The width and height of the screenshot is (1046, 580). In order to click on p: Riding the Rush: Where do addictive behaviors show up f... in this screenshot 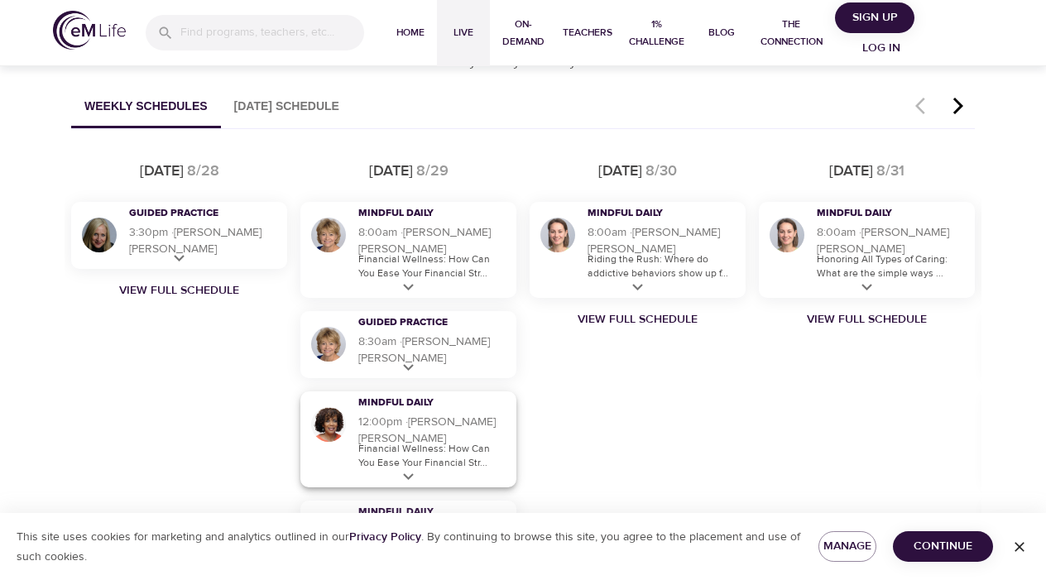, I will do `click(662, 266)`.